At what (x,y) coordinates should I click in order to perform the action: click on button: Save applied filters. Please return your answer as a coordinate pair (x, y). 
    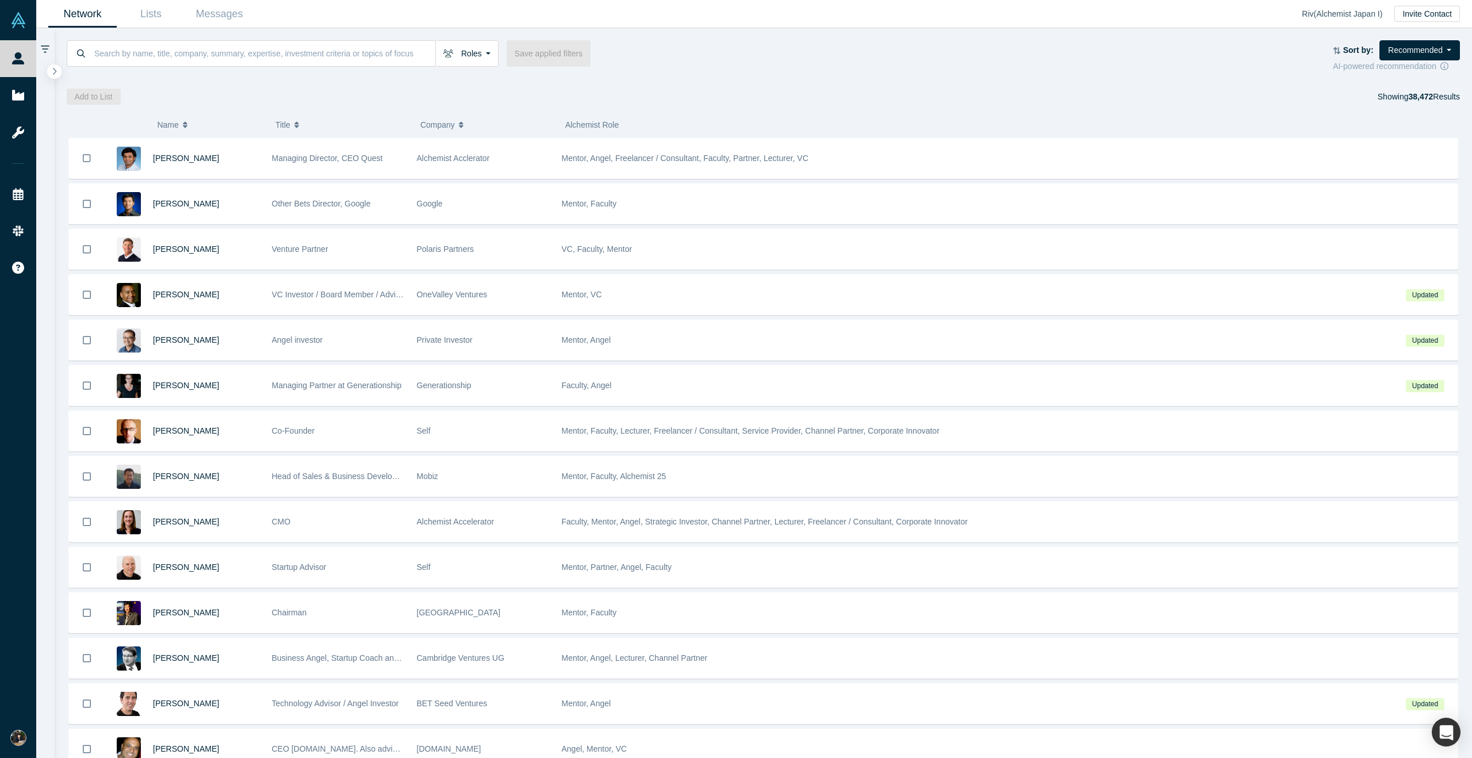
    Looking at the image, I should click on (548, 53).